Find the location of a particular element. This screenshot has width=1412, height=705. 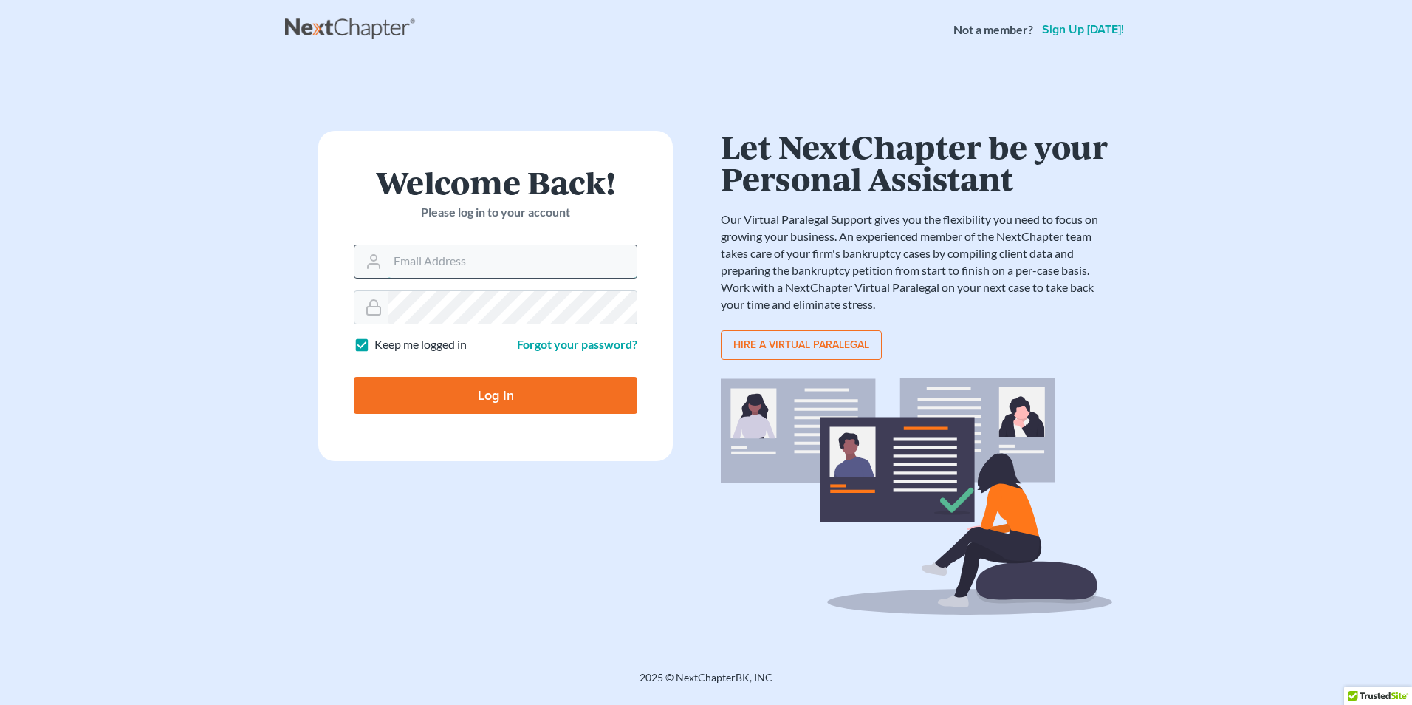

div: 2025 © NextChapterBK, INC is located at coordinates (706, 683).